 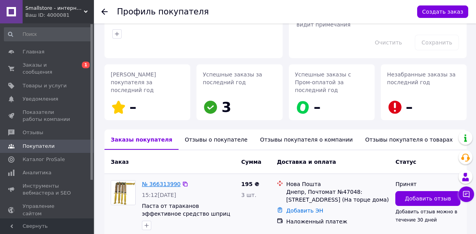 What do you see at coordinates (428, 198) in the screenshot?
I see `button: Добавить отзыв` at bounding box center [428, 198].